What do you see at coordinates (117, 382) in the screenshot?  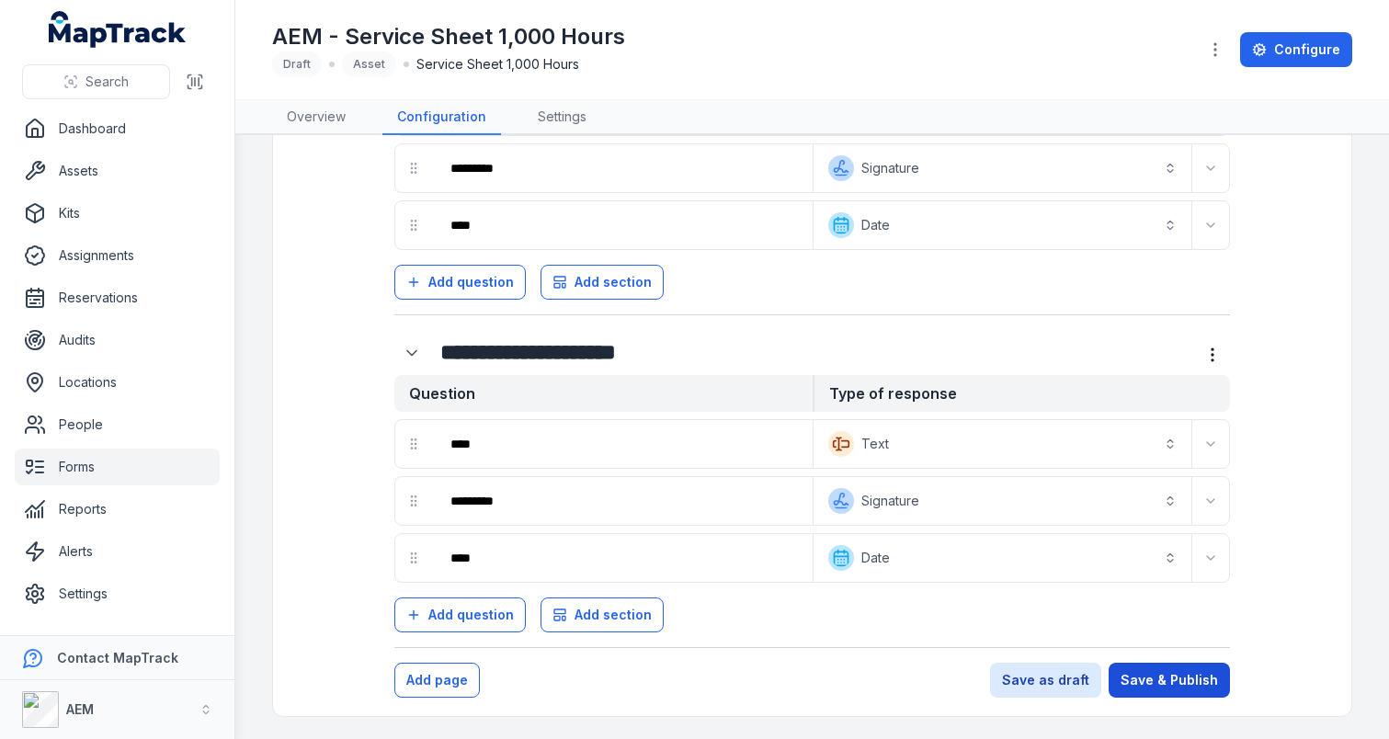 I see `a: Locations` at bounding box center [117, 382].